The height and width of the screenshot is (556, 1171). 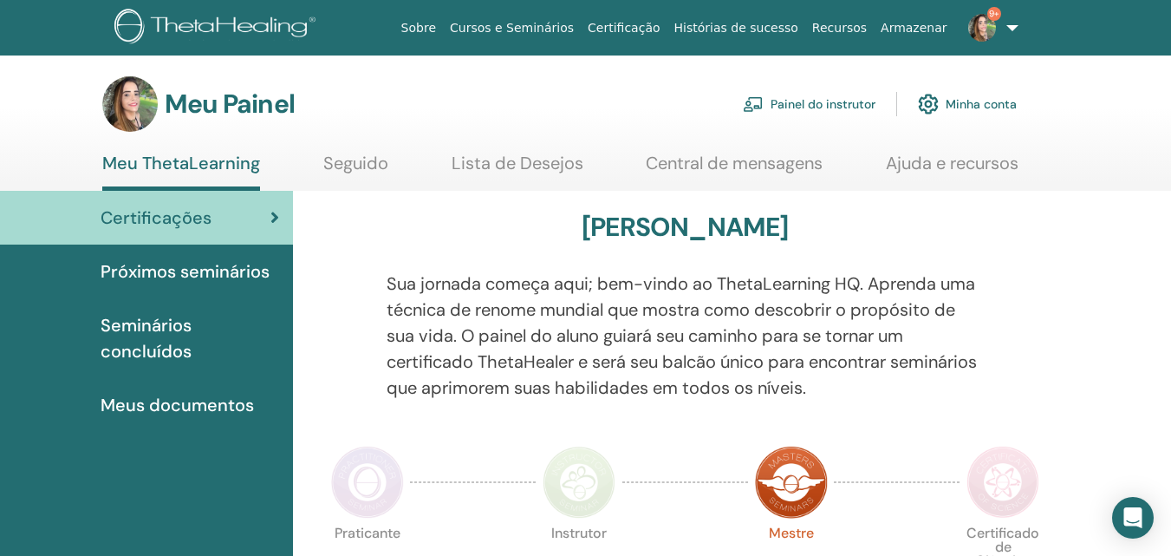 What do you see at coordinates (734, 163) in the screenshot?
I see `font: Central de mensagens` at bounding box center [734, 163].